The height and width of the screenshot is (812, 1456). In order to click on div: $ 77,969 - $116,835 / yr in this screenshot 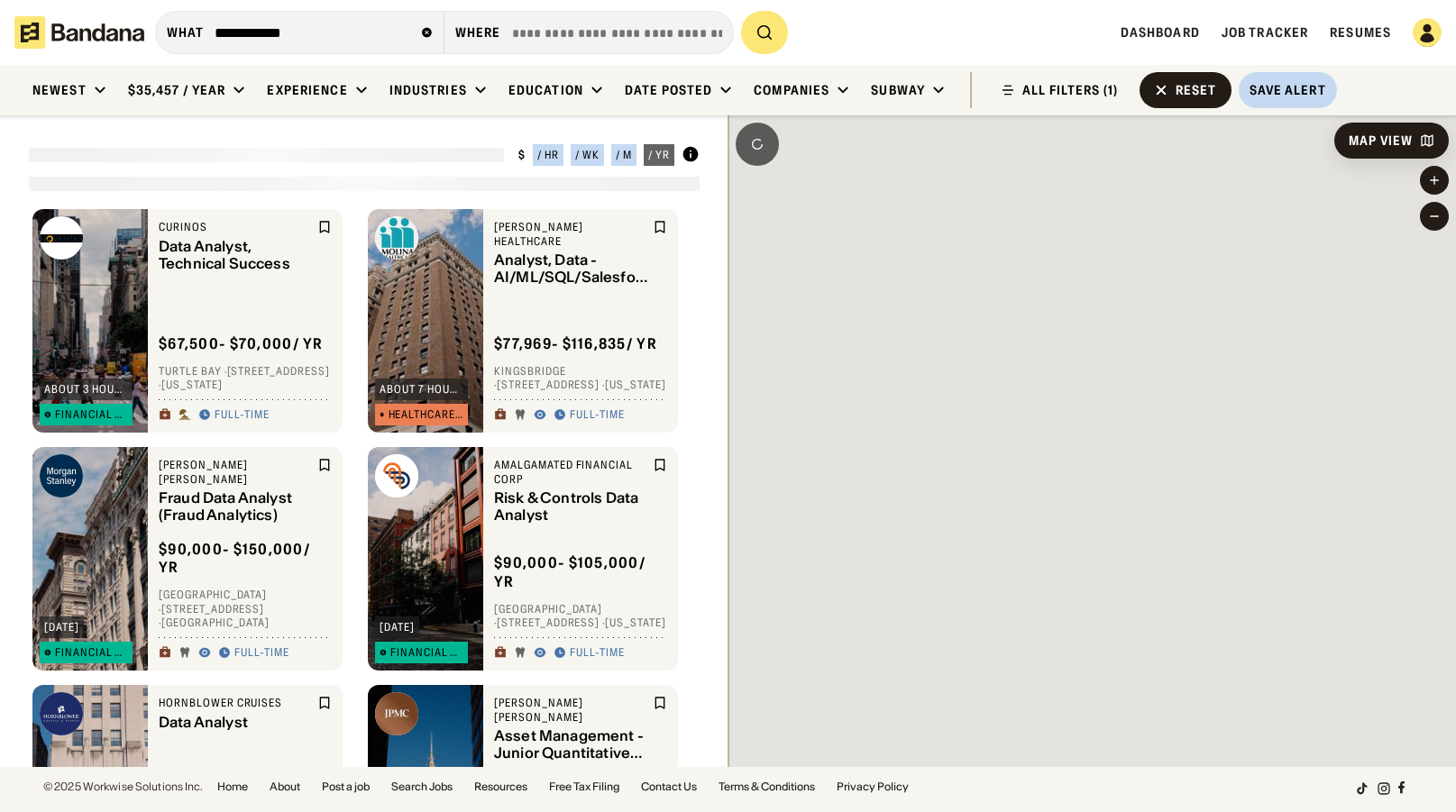, I will do `click(576, 343)`.